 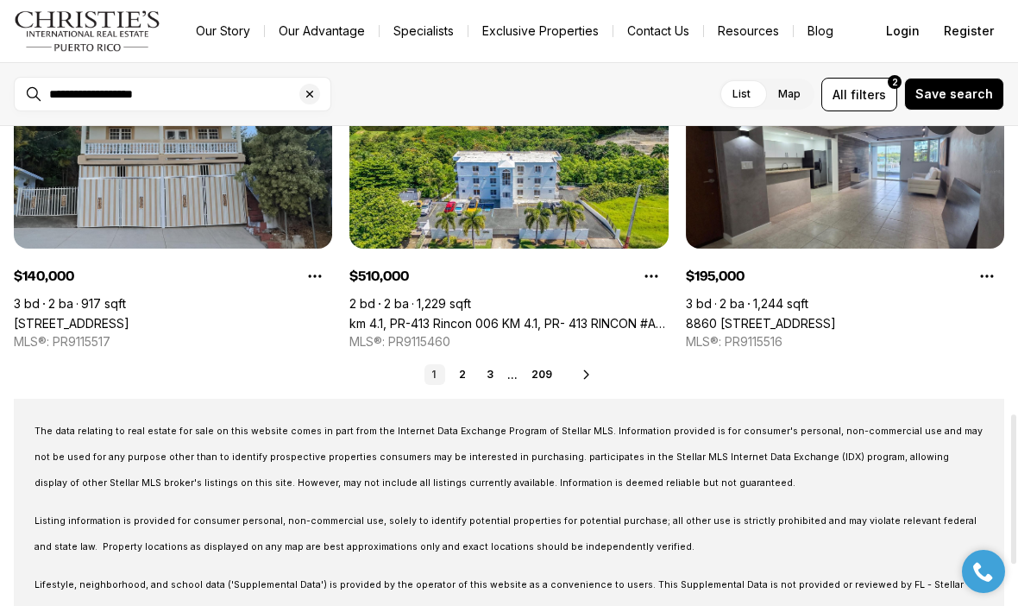 I want to click on a: 8860 PASEO DEL REY #H-102, CAROLINA PR, 00987, so click(x=761, y=323).